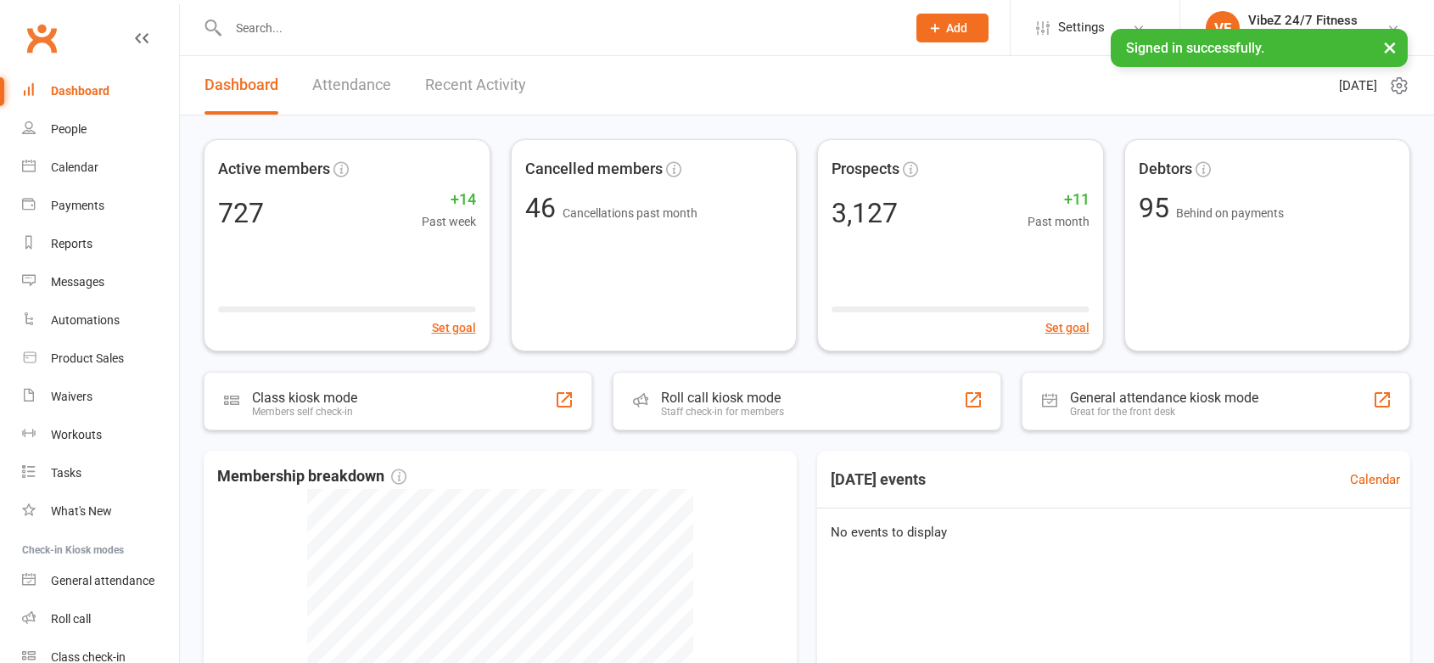 This screenshot has height=663, width=1434. Describe the element at coordinates (100, 205) in the screenshot. I see `a: Payments` at that location.